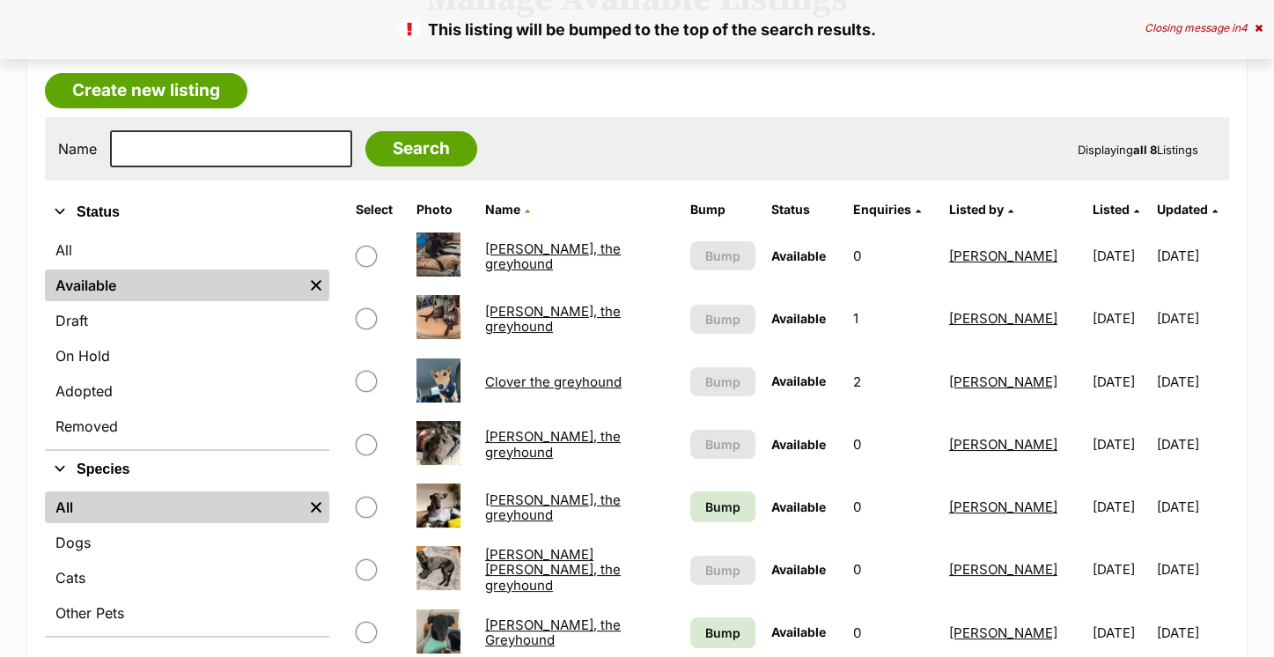 The width and height of the screenshot is (1274, 657). What do you see at coordinates (421, 149) in the screenshot?
I see `input: Search` at bounding box center [421, 149].